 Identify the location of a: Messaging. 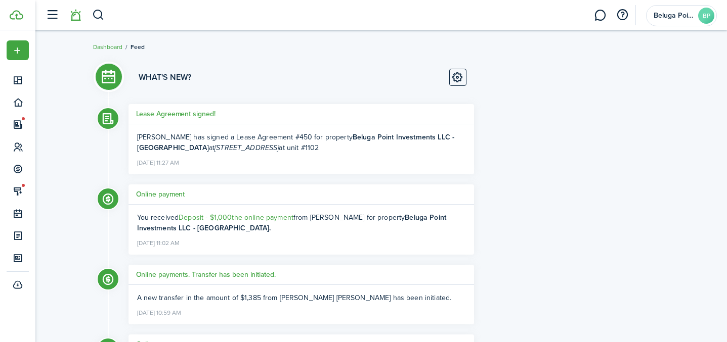
(600, 15).